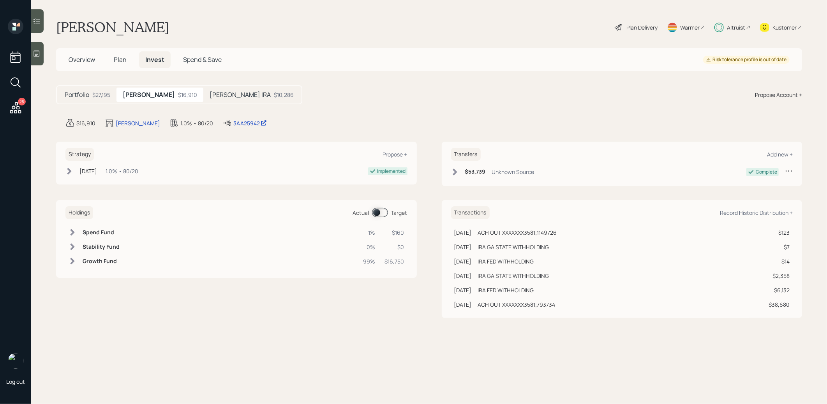  I want to click on div: $14, so click(779, 261).